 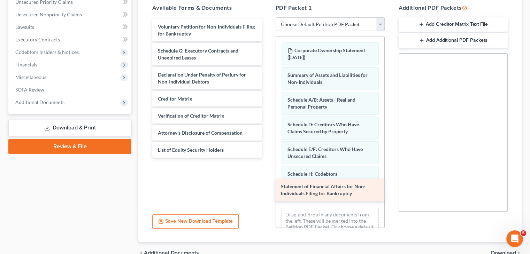 I want to click on a: Unsecured Nonpriority Claims, so click(x=70, y=15).